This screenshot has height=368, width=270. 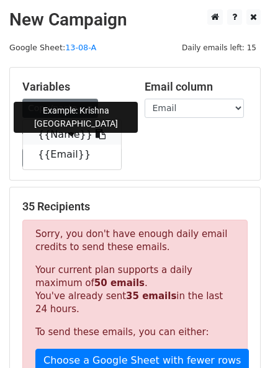 I want to click on h5: 35 Recipients, so click(x=135, y=206).